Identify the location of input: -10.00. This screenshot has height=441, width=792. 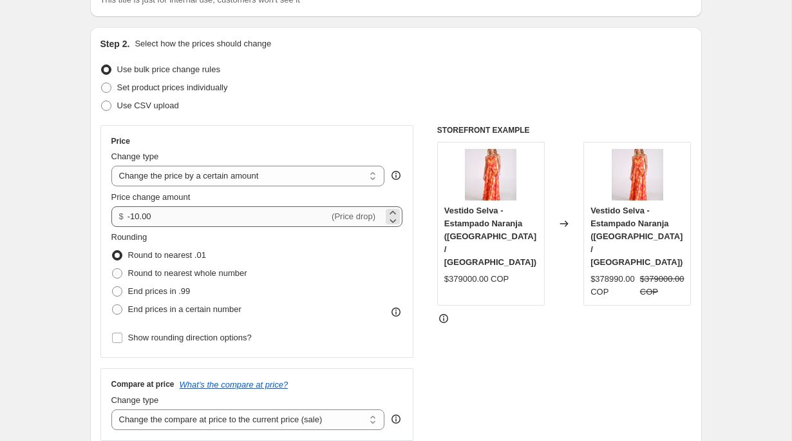
(228, 216).